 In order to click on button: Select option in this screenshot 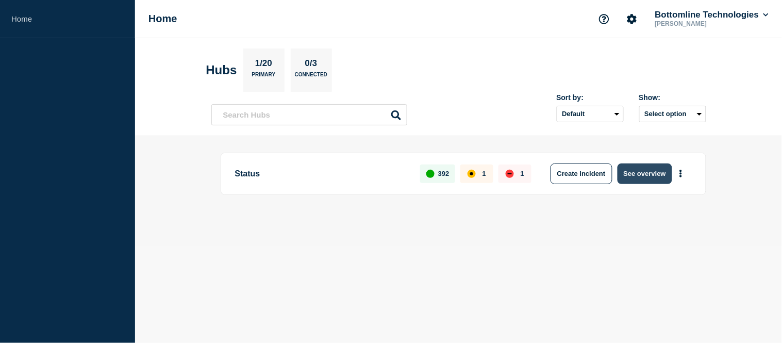, I will do `click(673, 114)`.